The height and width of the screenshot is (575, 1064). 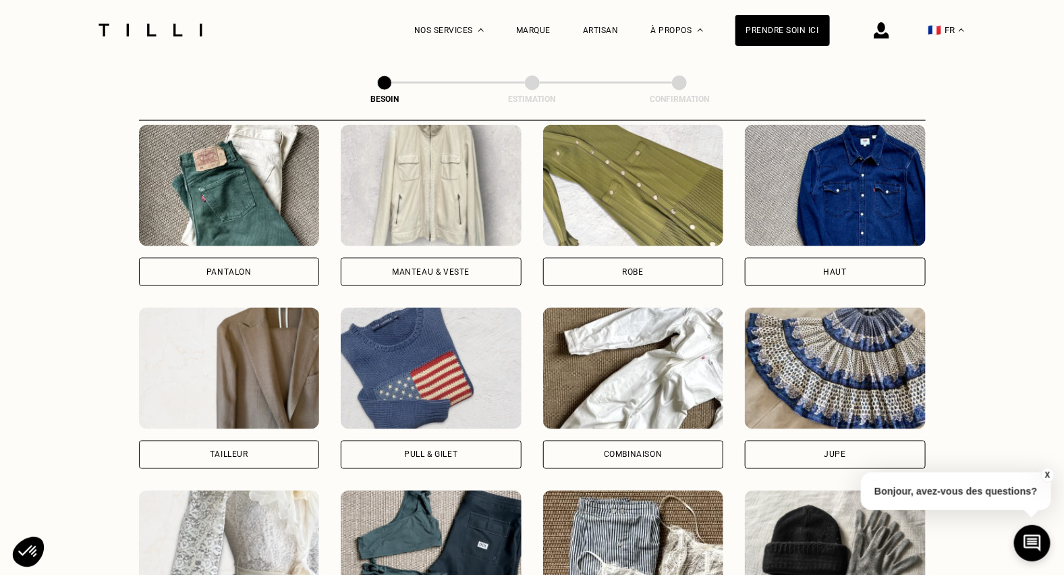 I want to click on img: Tilli retouche votre Pantalon, so click(x=229, y=185).